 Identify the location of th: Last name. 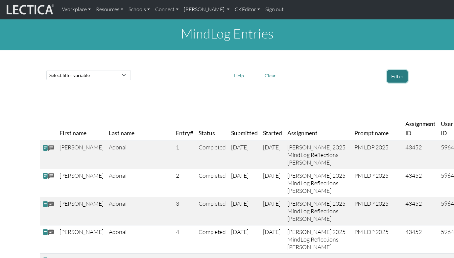
(140, 128).